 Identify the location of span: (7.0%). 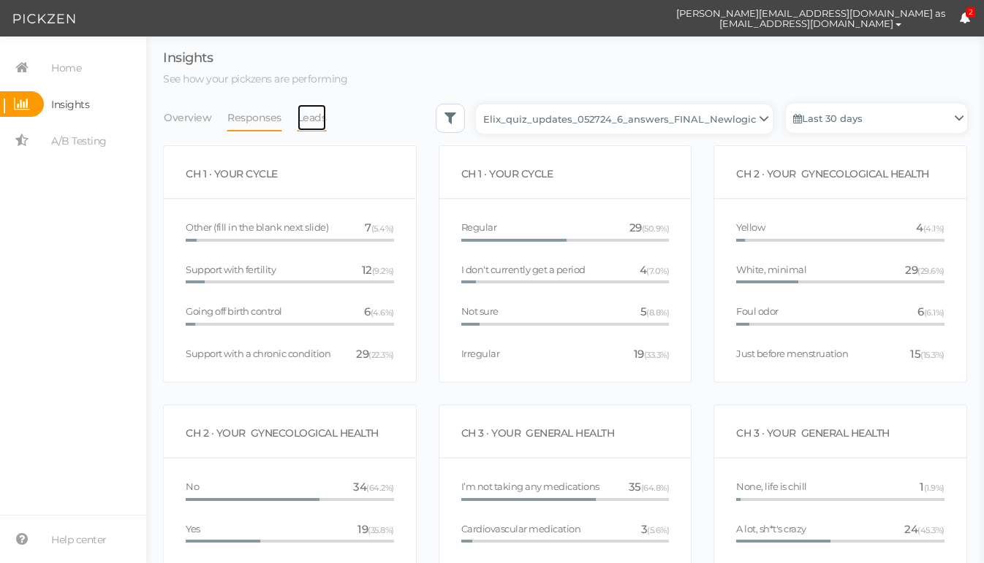
(657, 271).